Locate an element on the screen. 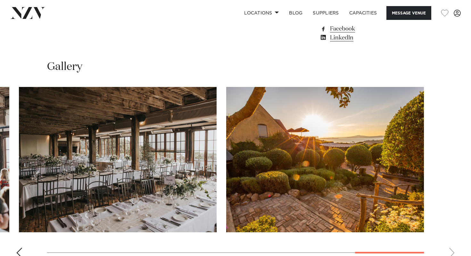  a: Capacities is located at coordinates (363, 13).